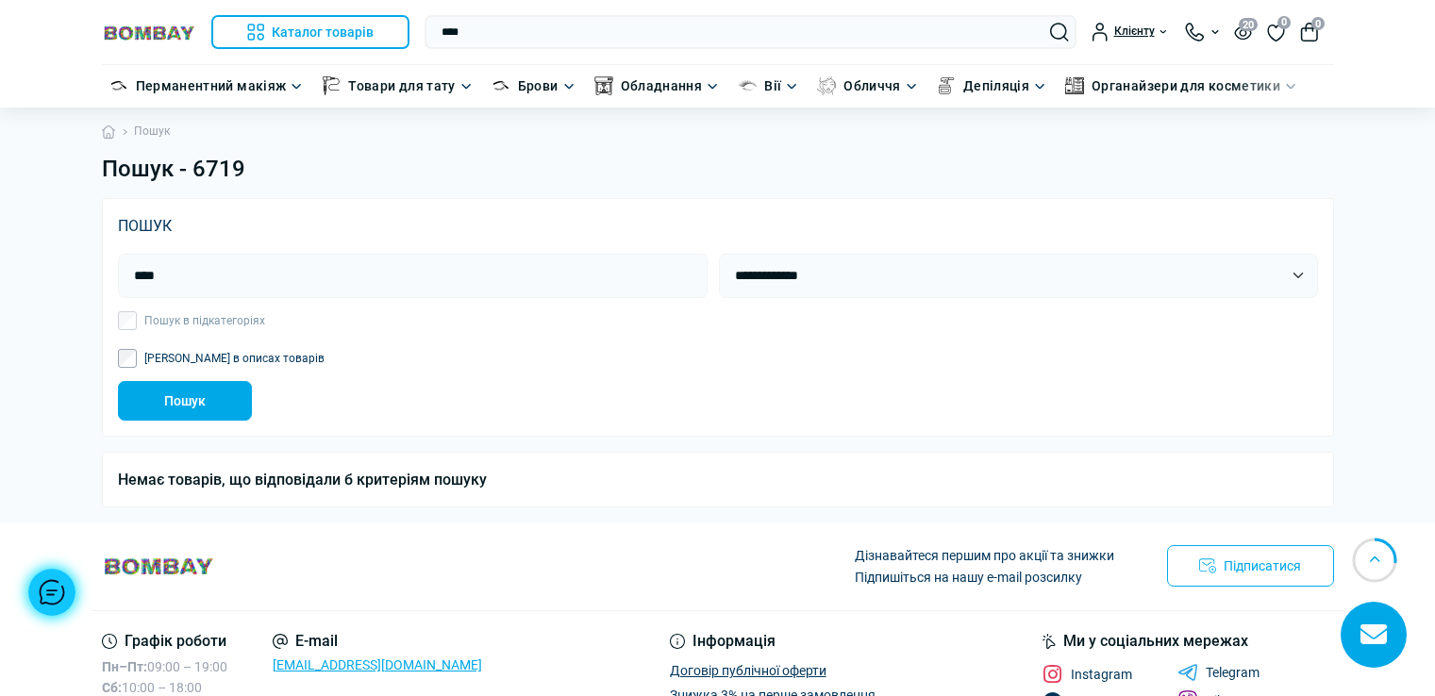 The image size is (1435, 696). Describe the element at coordinates (718, 131) in the screenshot. I see `nav: breadcrumb` at that location.